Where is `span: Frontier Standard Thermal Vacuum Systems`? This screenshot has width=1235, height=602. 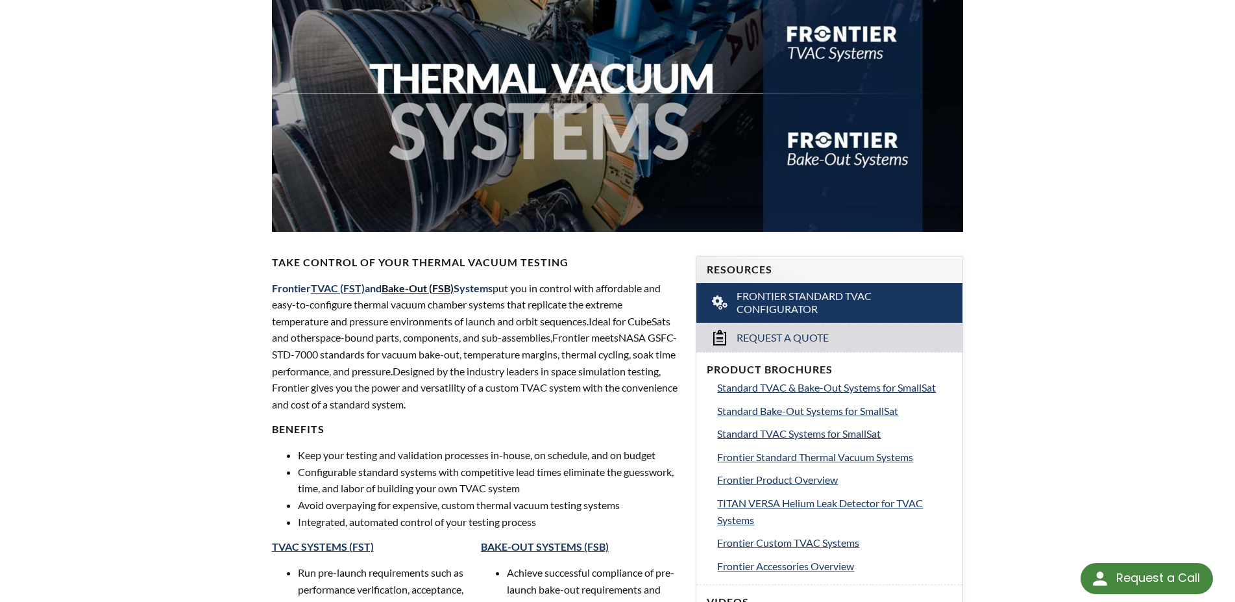
span: Frontier Standard Thermal Vacuum Systems is located at coordinates (815, 456).